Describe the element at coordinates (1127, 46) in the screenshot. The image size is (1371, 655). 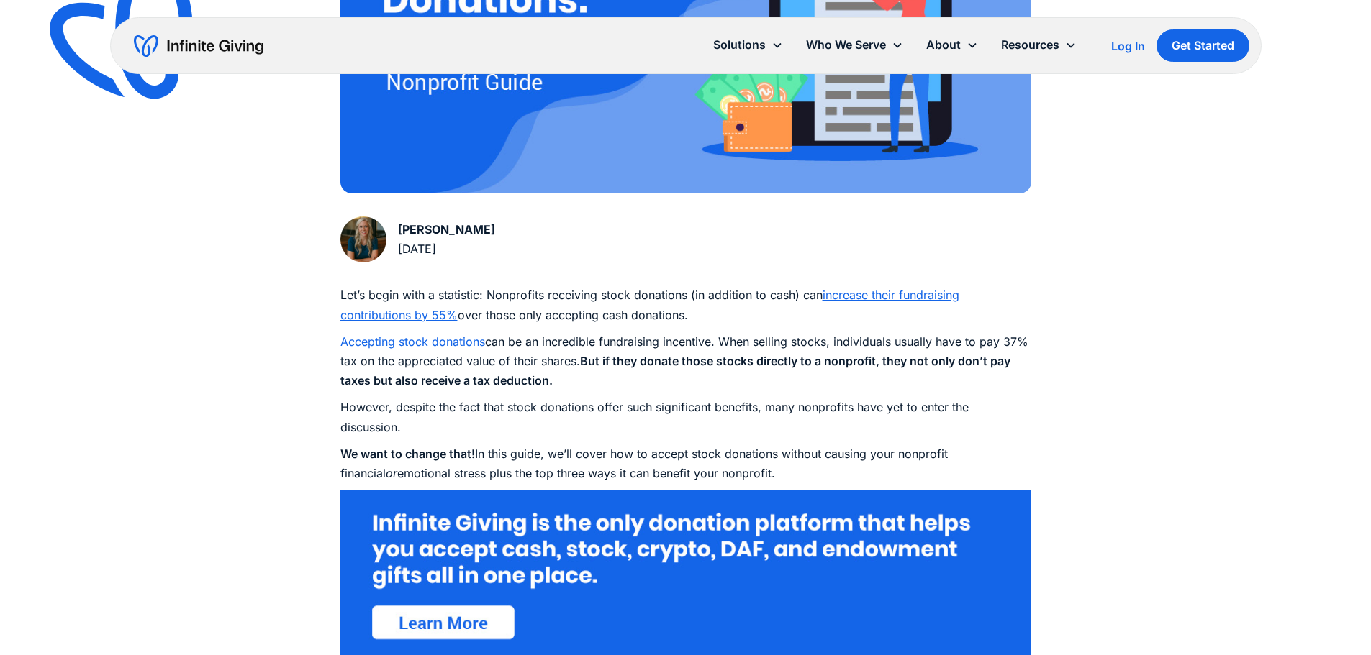
I see `div: Log In` at that location.